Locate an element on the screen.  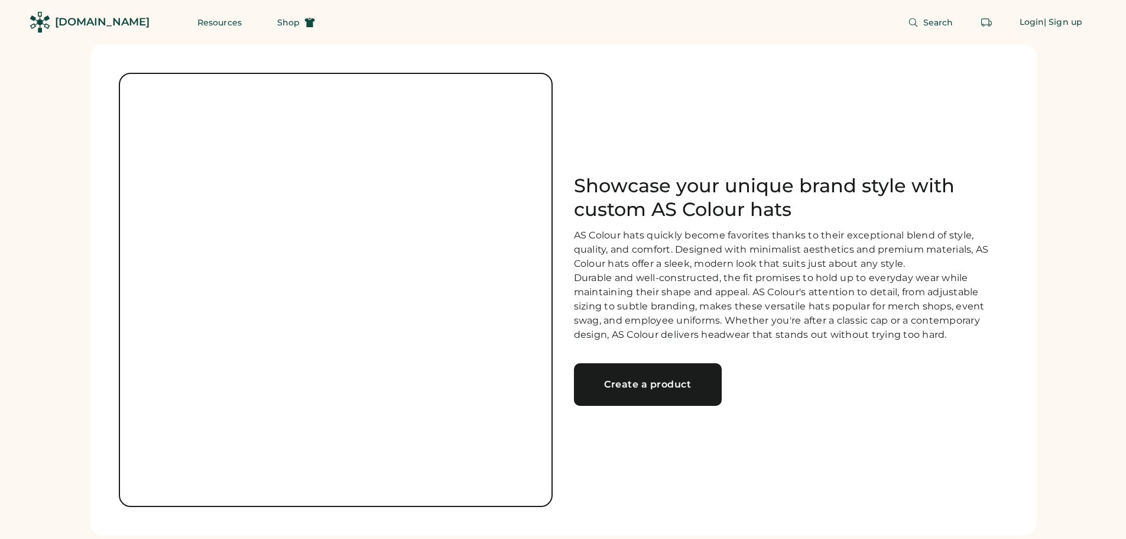
div: Login is located at coordinates (1032, 22).